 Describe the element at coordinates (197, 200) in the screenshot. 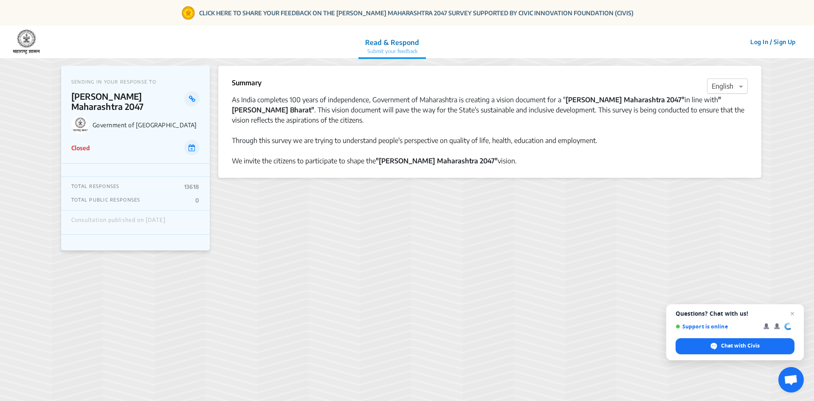

I see `p: 0` at that location.